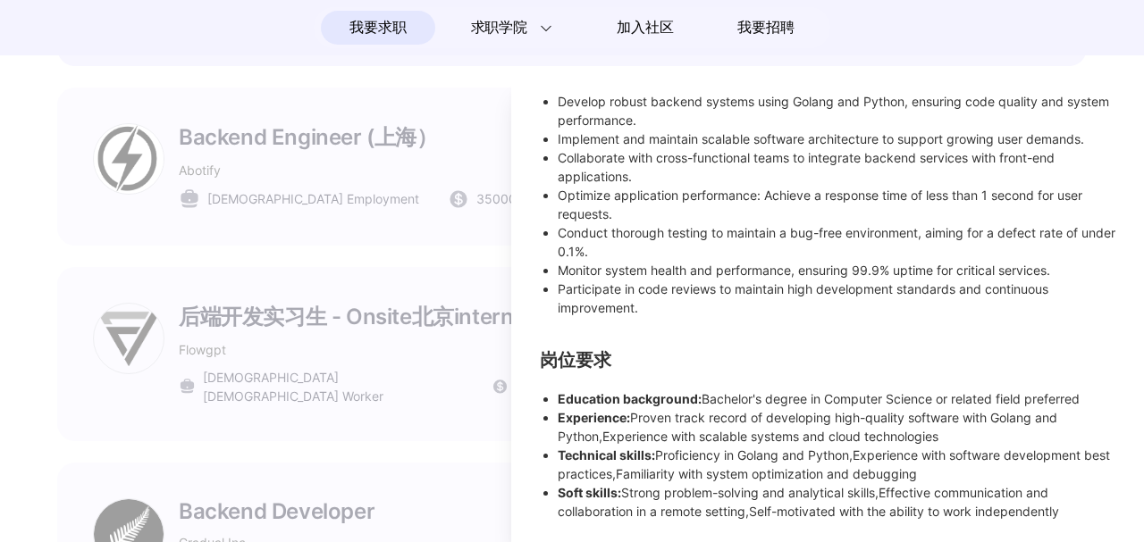 The height and width of the screenshot is (542, 1144). What do you see at coordinates (644, 28) in the screenshot?
I see `span: 加入社区` at bounding box center [644, 28].